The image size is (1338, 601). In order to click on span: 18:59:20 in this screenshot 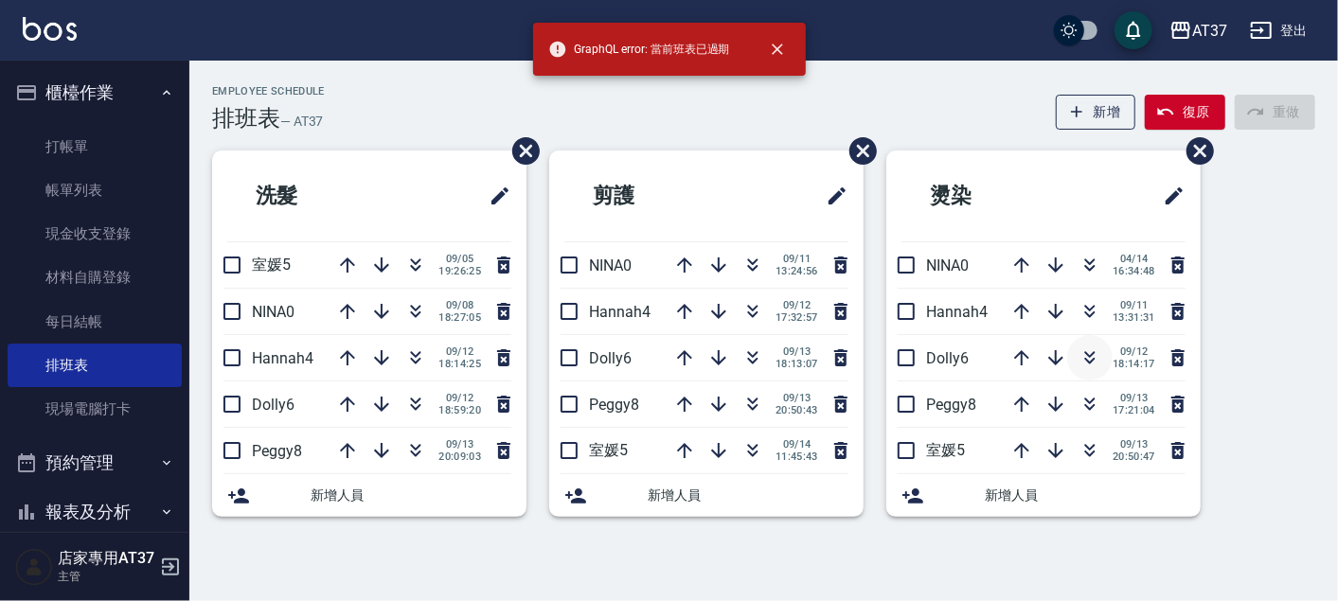, I will do `click(459, 410)`.